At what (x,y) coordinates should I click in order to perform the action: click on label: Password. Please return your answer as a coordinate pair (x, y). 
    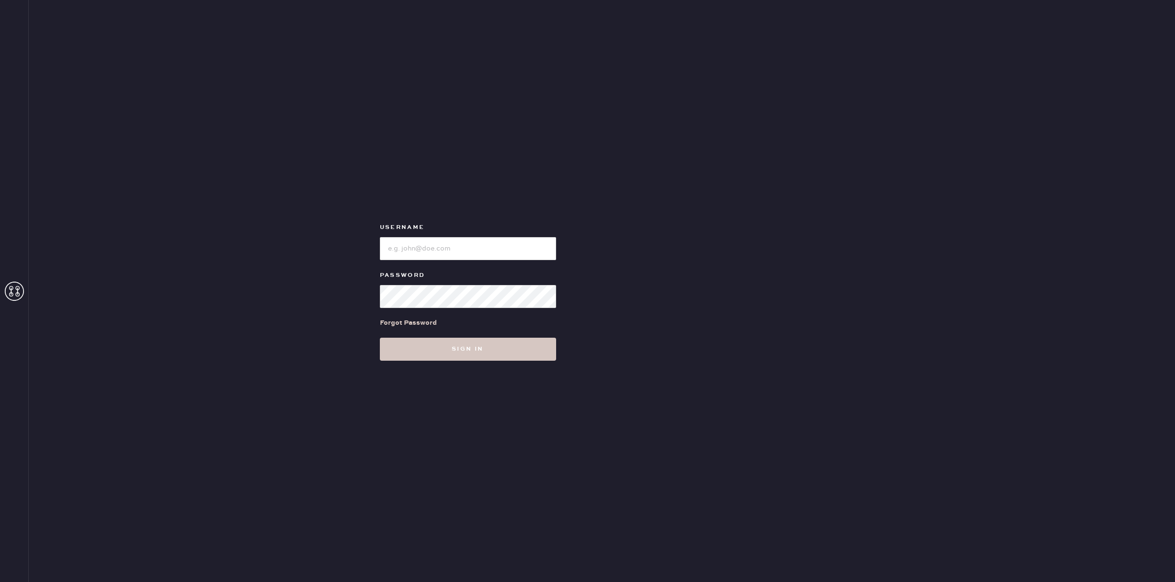
    Looking at the image, I should click on (468, 275).